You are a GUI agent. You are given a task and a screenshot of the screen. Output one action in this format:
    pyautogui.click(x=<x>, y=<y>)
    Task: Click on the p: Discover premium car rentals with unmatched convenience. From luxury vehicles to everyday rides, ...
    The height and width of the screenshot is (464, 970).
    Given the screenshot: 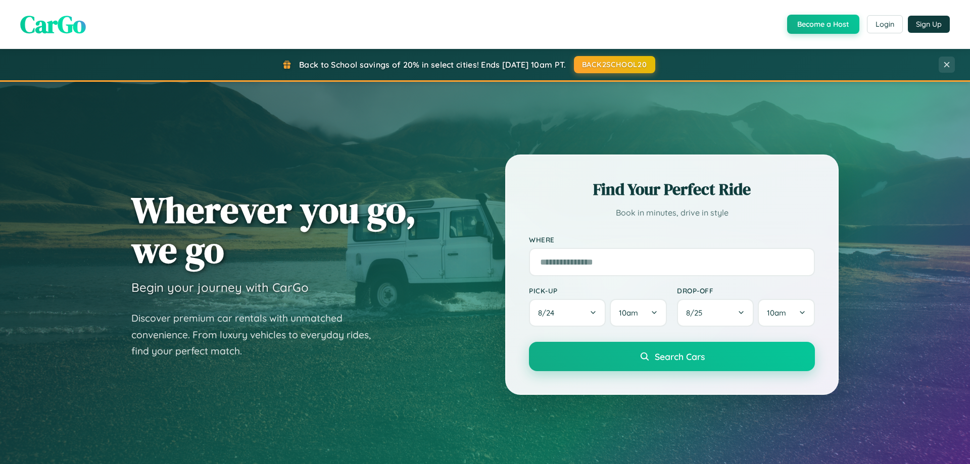 What is the action you would take?
    pyautogui.click(x=258, y=335)
    